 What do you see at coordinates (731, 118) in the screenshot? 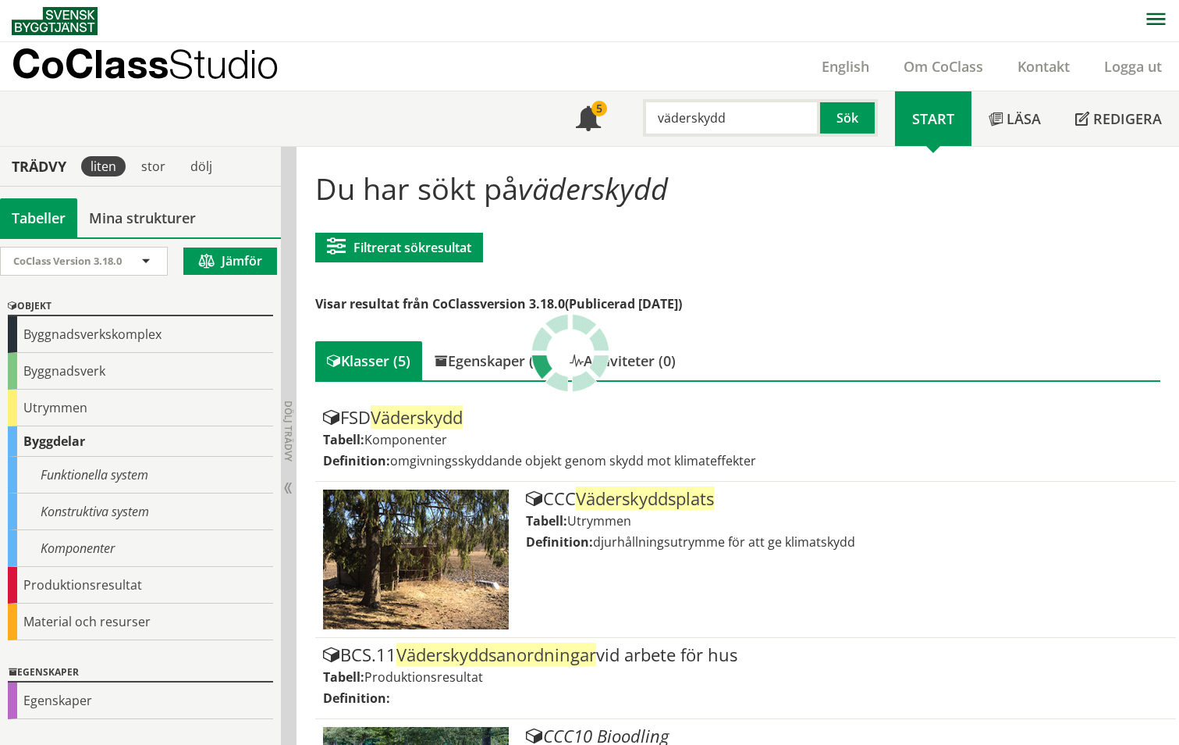
I see `input: Sök` at bounding box center [731, 118].